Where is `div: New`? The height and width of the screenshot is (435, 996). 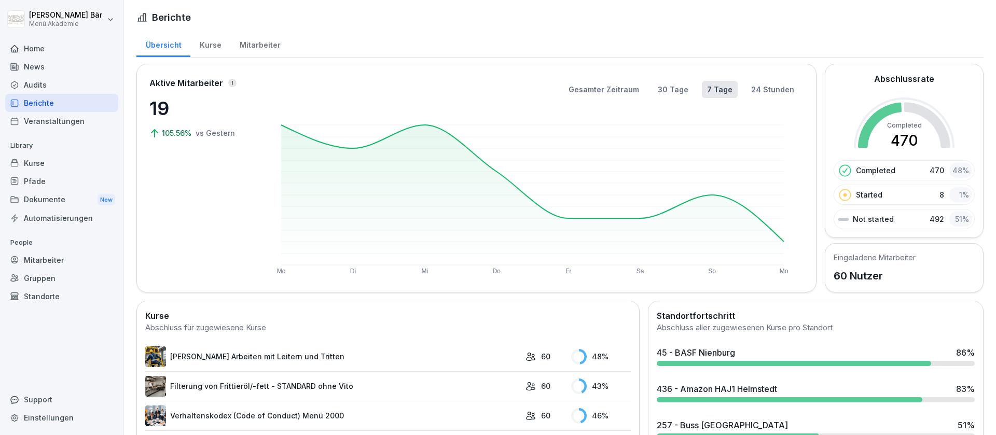 div: New is located at coordinates (106, 200).